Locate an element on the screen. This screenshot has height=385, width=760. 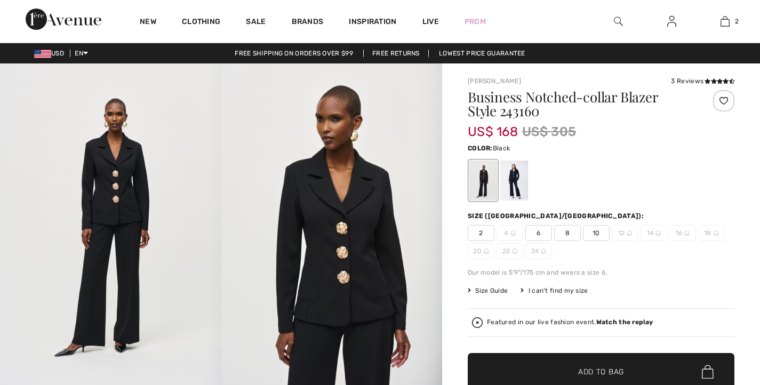
a: Clothing is located at coordinates (201, 22).